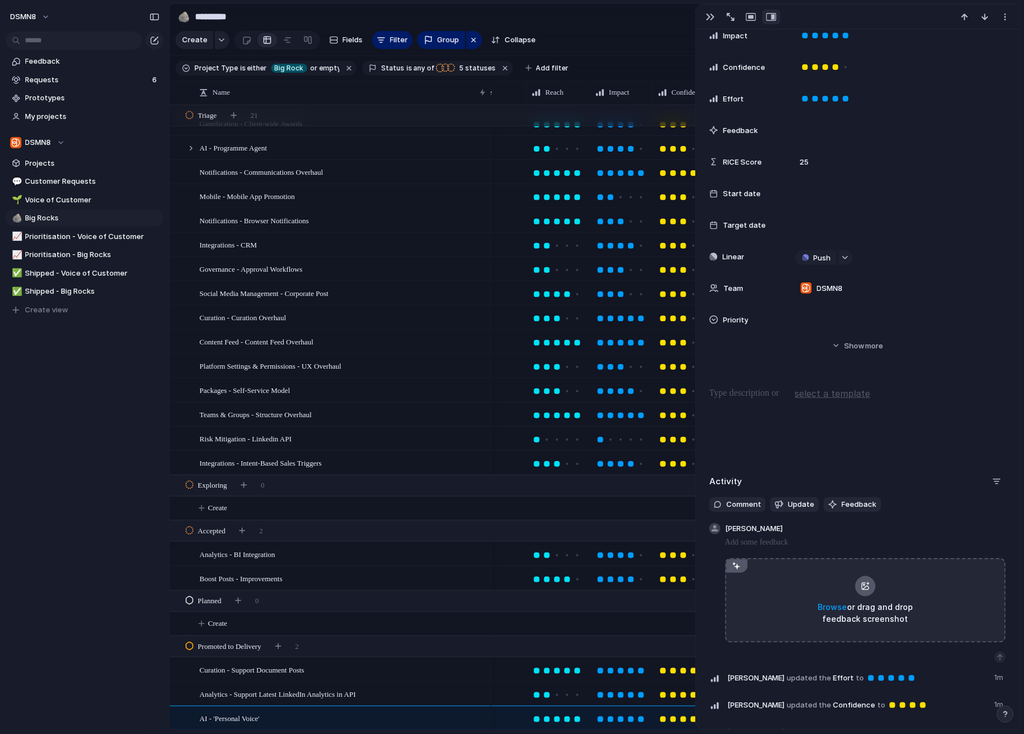 Image resolution: width=1024 pixels, height=734 pixels. I want to click on div: ✅Shipped - Big Rocks, so click(85, 291).